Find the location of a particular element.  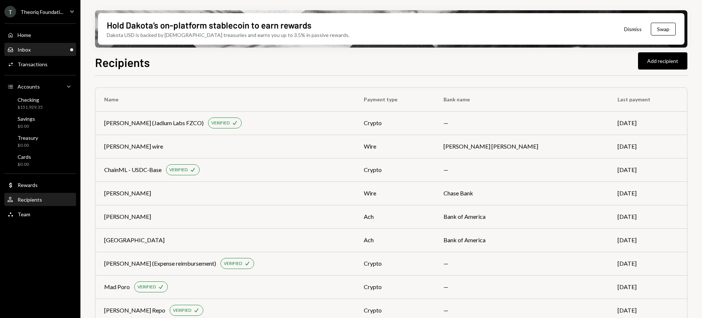

a: Home is located at coordinates (40, 35).